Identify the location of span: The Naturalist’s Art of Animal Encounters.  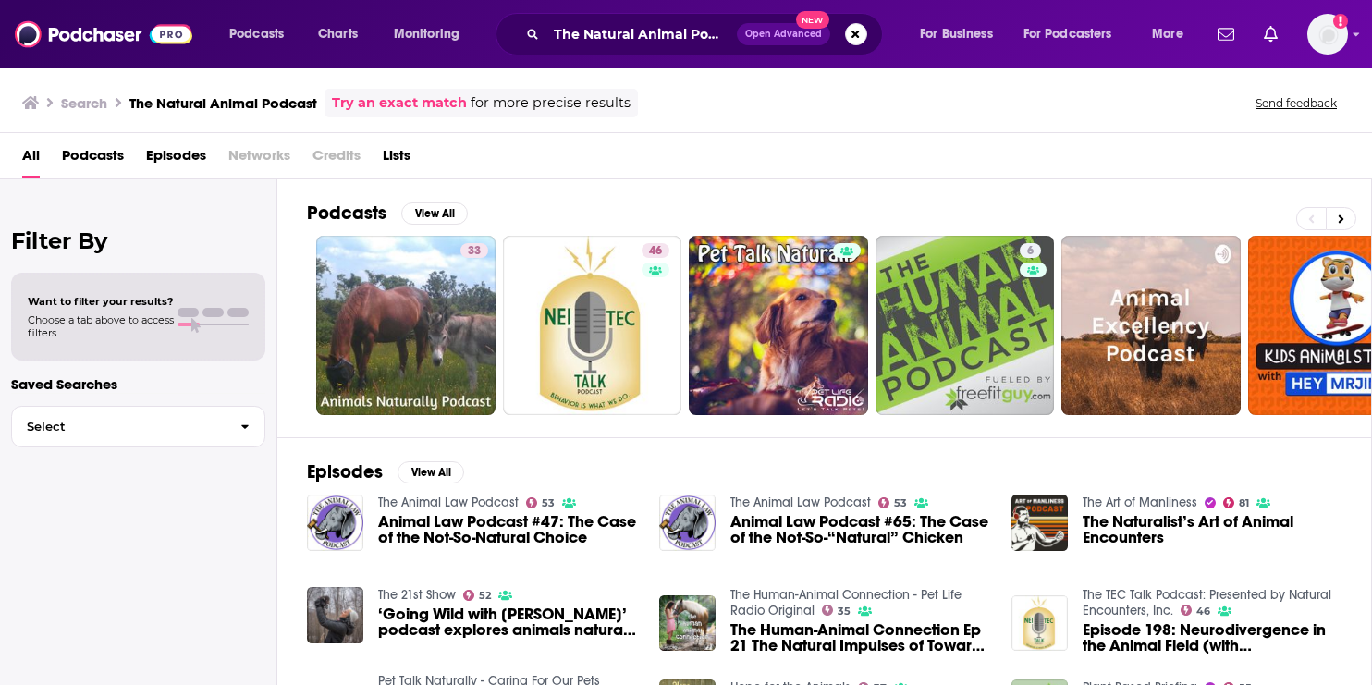
(1212, 530).